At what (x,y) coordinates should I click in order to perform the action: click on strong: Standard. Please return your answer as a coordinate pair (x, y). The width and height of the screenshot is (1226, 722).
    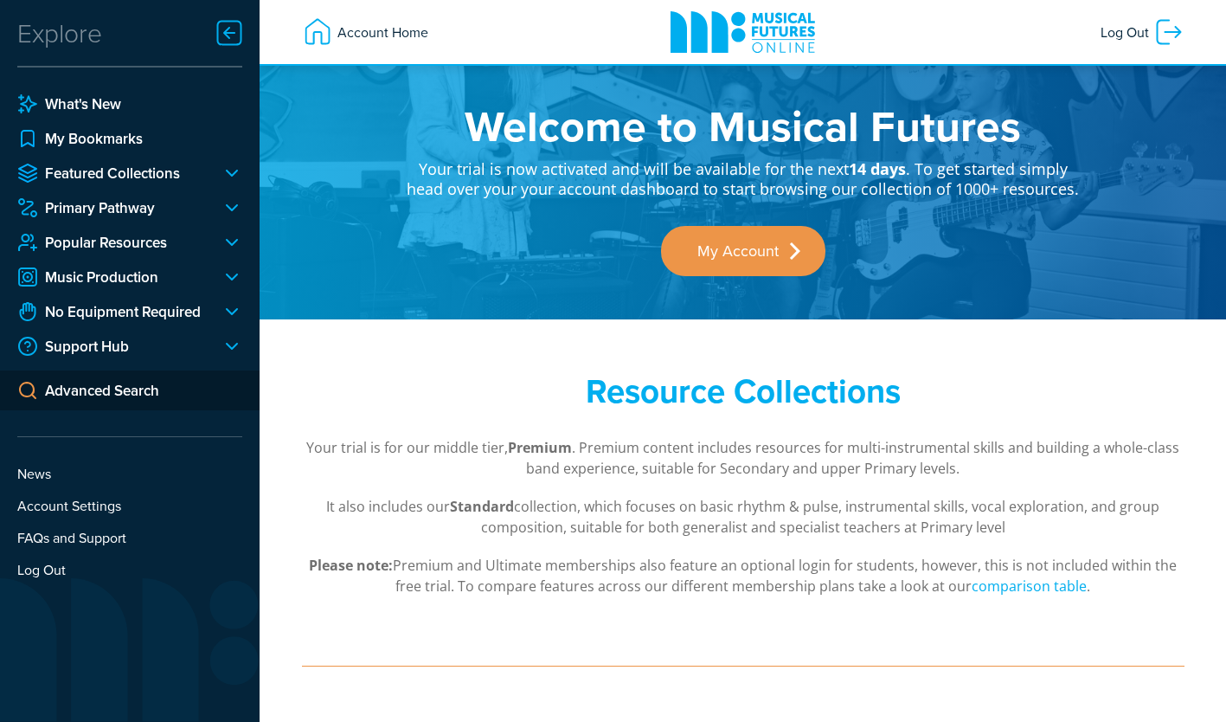
    Looking at the image, I should click on (482, 506).